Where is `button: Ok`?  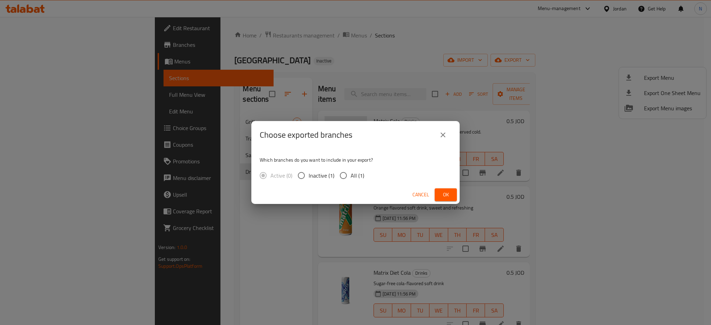
button: Ok is located at coordinates (446, 195).